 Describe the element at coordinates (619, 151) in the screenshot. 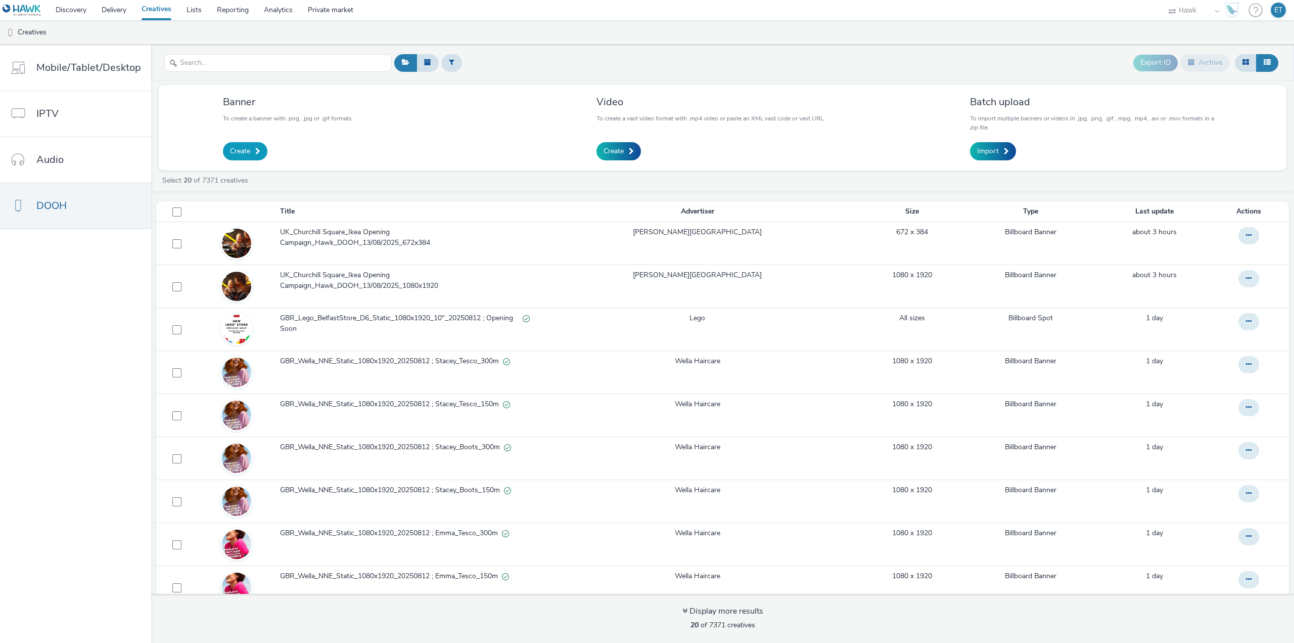

I see `a: Create` at that location.